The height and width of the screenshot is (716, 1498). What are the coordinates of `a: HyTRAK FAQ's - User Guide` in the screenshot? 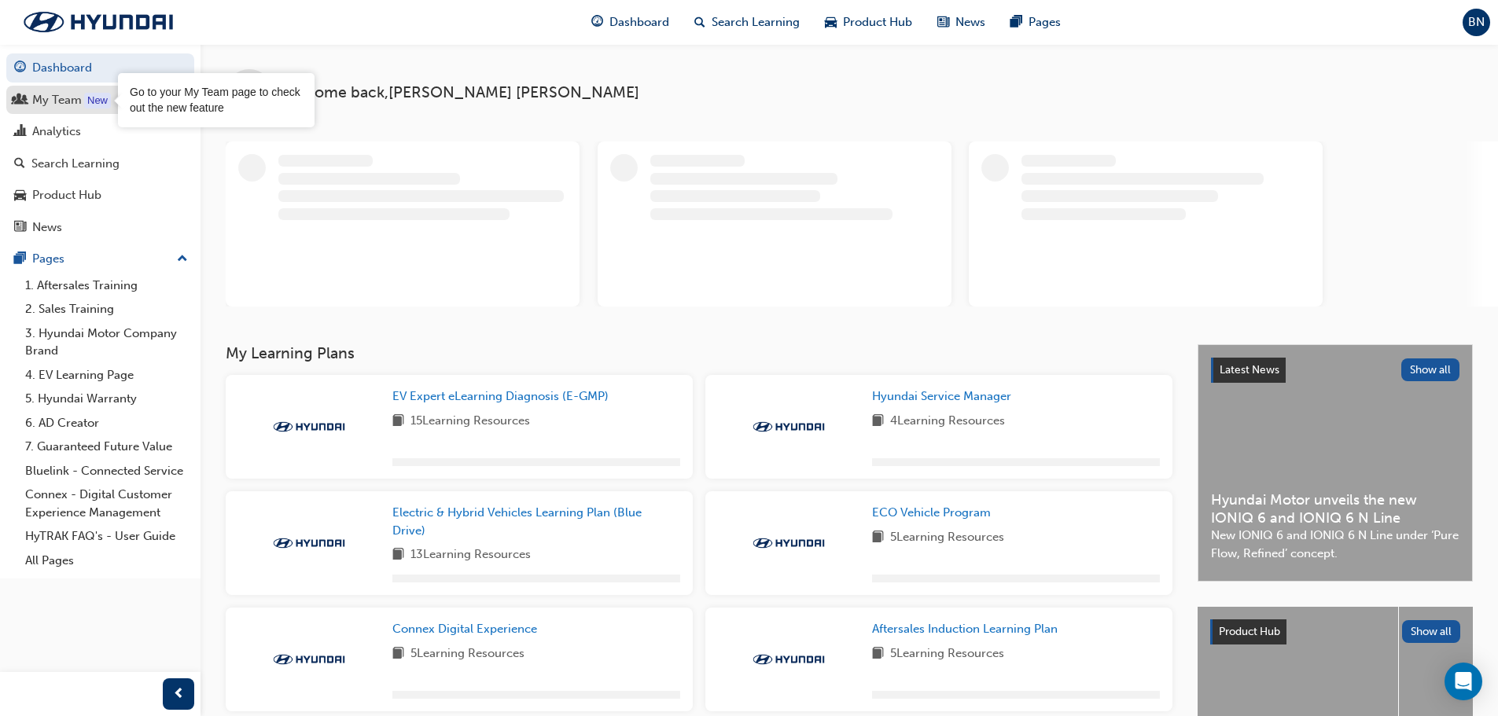 It's located at (106, 536).